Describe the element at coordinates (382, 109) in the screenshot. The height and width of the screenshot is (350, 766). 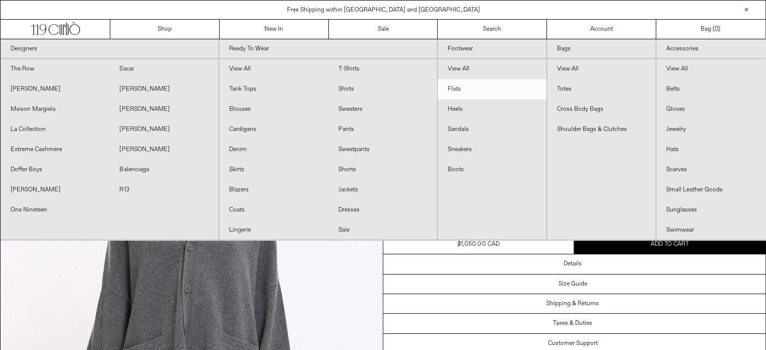
I see `a: Sweaters` at that location.